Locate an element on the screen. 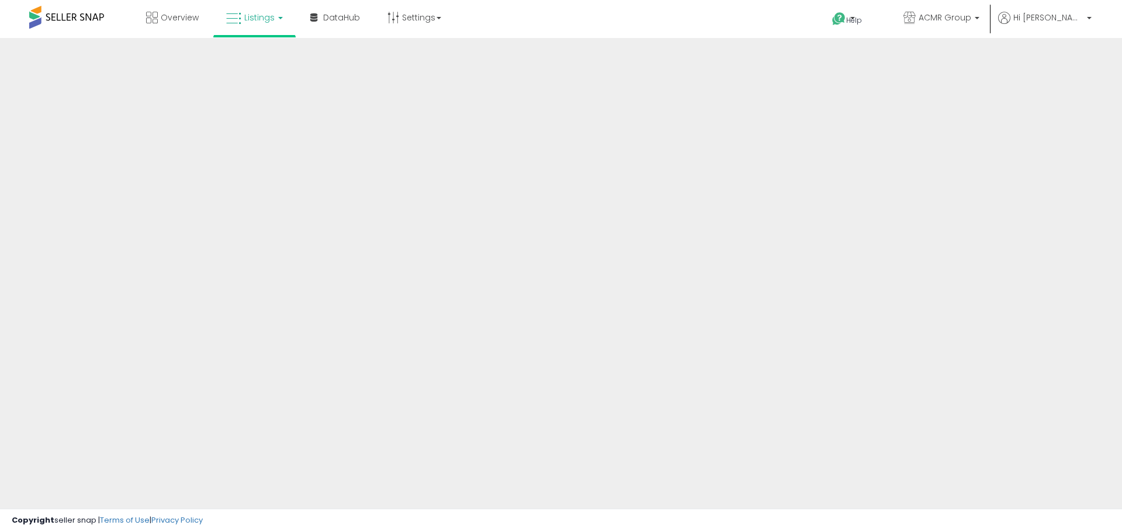  a: Privacy Policy is located at coordinates (177, 520).